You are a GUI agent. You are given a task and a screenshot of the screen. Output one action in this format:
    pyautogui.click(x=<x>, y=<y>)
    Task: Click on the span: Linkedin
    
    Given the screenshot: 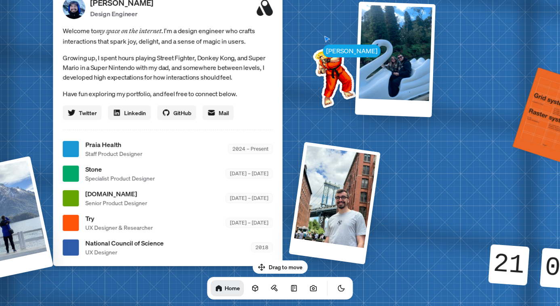 What is the action you would take?
    pyautogui.click(x=135, y=113)
    